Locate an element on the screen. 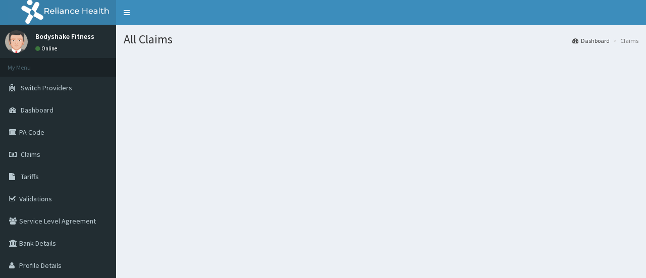 The image size is (646, 278). span: Claims is located at coordinates (30, 154).